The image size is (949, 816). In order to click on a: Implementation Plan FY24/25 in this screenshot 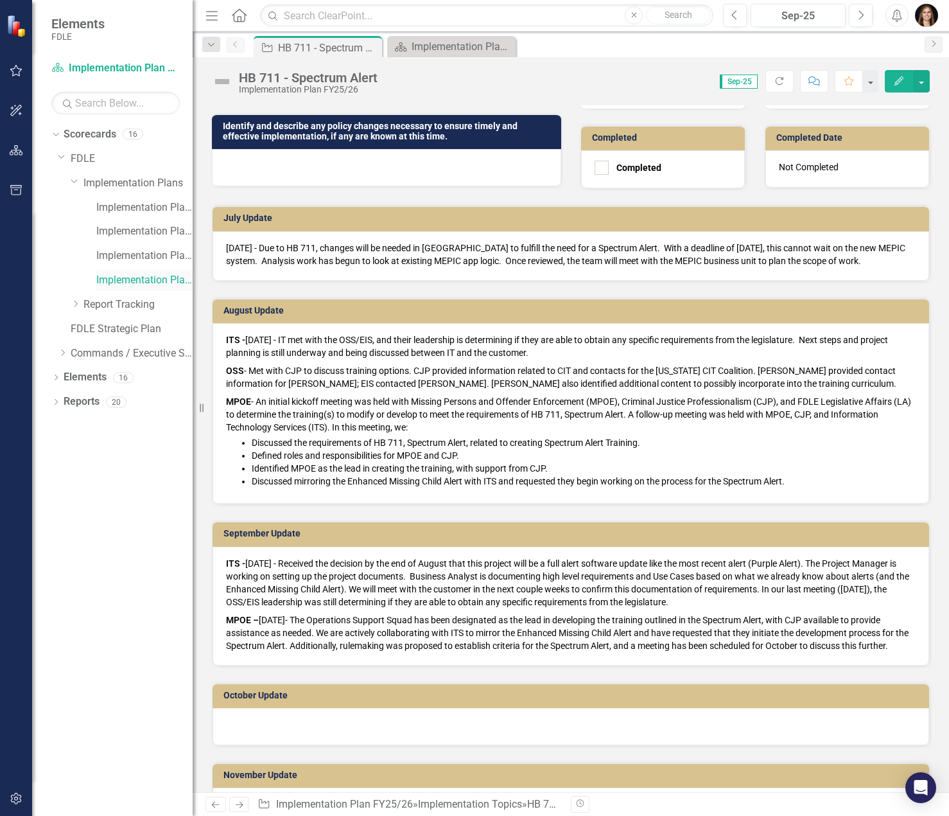, I will do `click(145, 256)`.